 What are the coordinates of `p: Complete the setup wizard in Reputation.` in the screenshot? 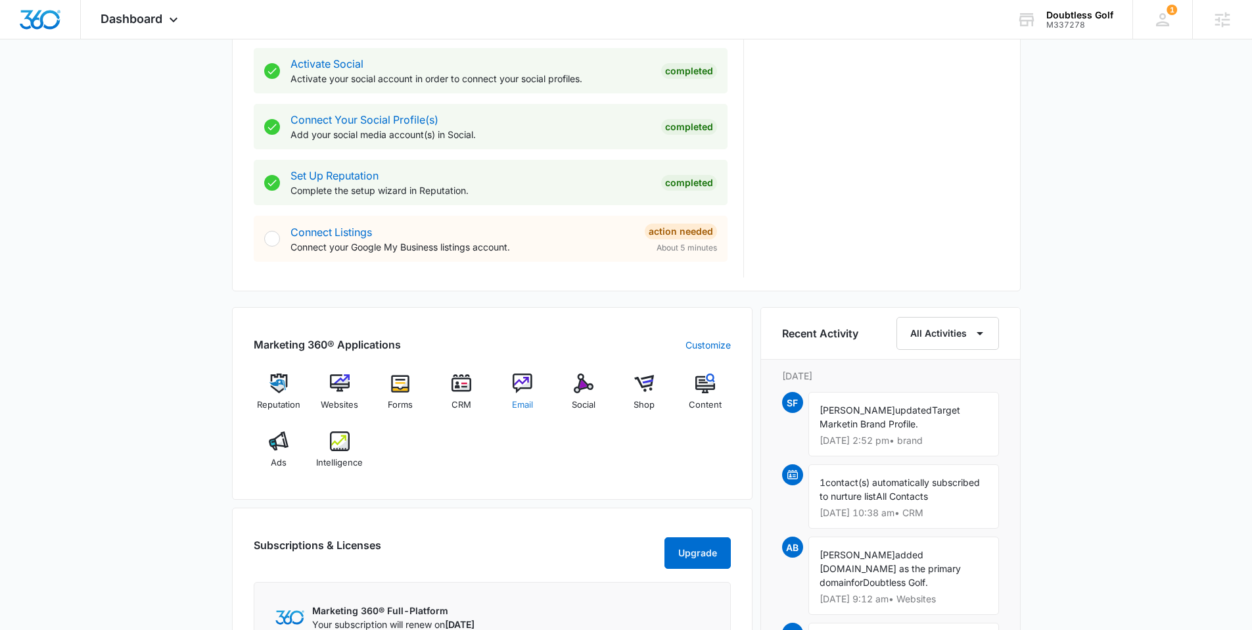 It's located at (471, 190).